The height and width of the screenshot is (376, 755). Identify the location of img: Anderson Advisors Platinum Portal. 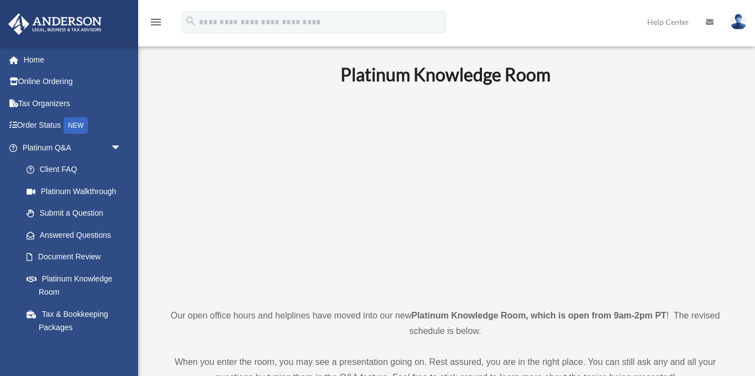
(55, 24).